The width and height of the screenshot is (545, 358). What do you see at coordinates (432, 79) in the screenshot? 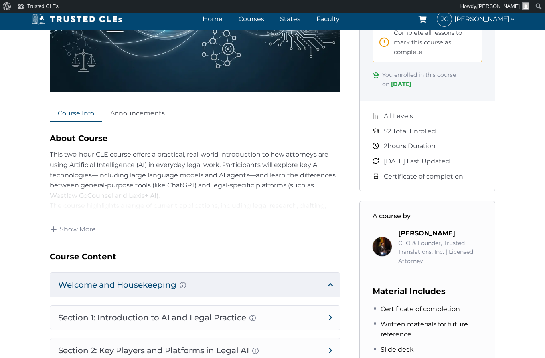
I see `span: You enrolled in this course on` at bounding box center [432, 79].